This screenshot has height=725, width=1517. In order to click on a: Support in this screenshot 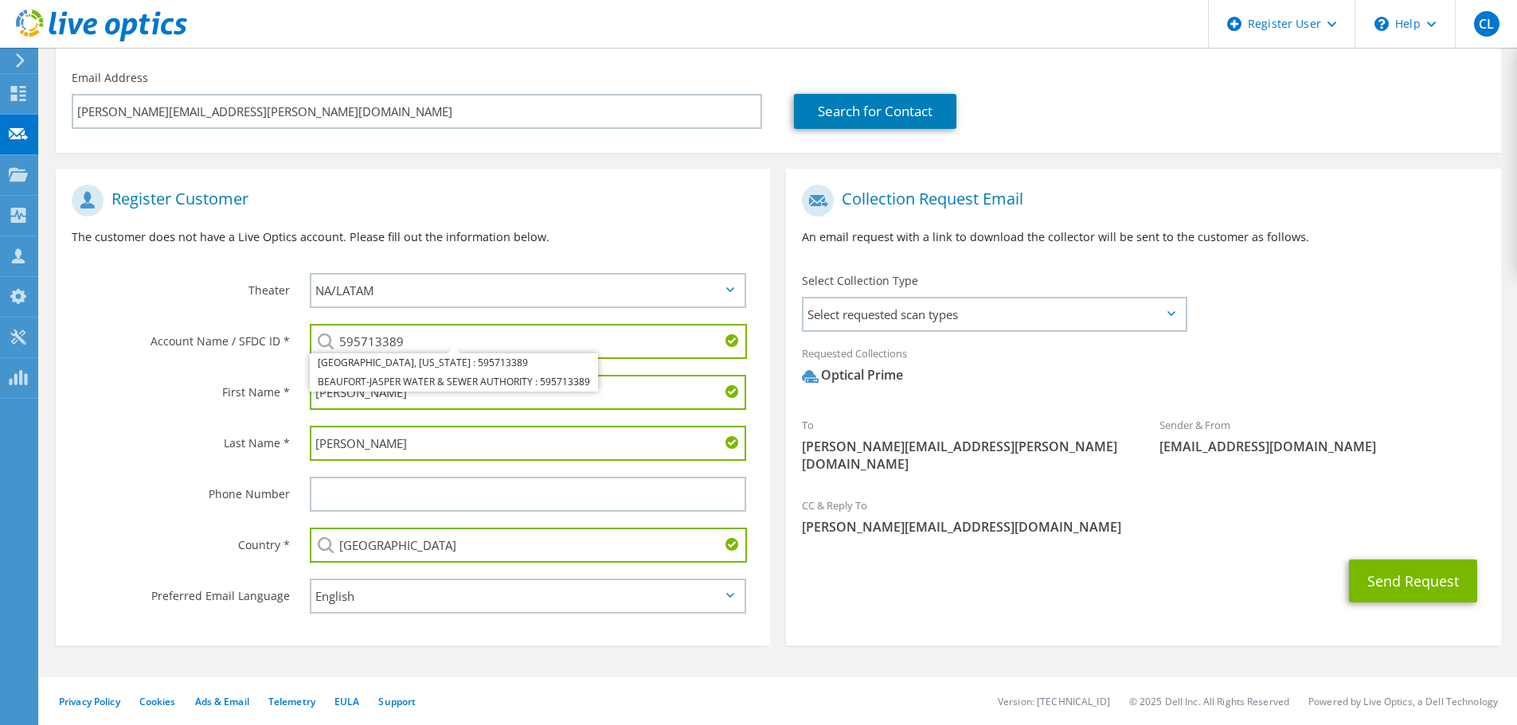, I will do `click(397, 701)`.